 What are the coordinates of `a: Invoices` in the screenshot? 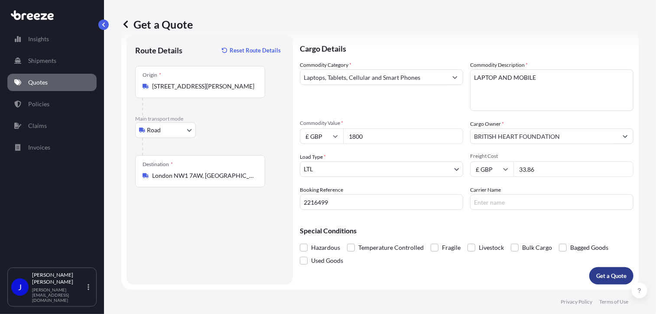 It's located at (52, 147).